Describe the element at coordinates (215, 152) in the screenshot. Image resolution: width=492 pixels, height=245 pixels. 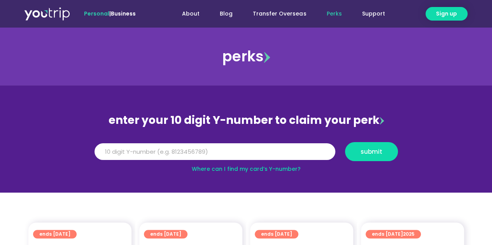
I see `input: 10 digit Y-number (e.g. 8123456789)` at that location.